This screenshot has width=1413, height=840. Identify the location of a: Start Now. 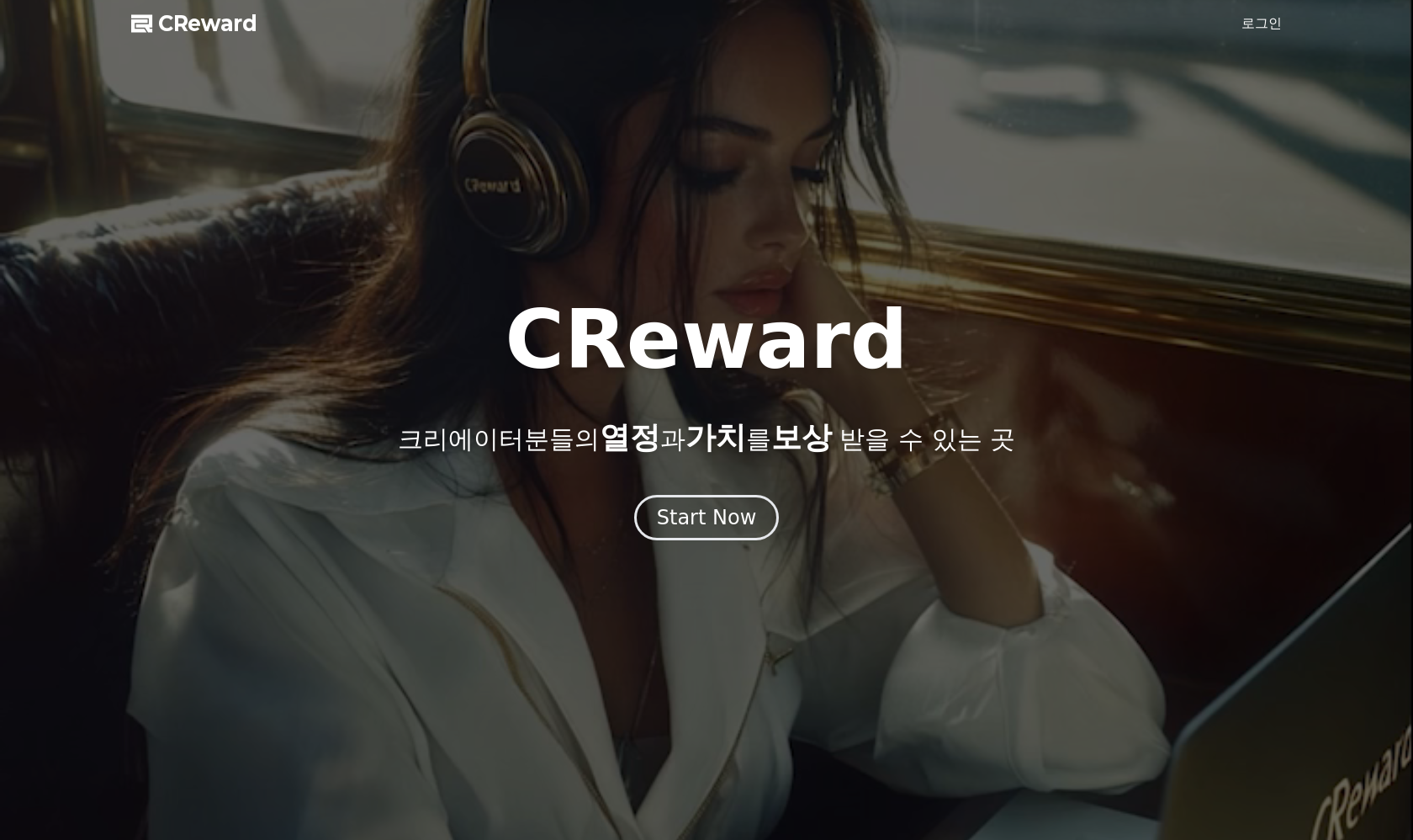
(707, 519).